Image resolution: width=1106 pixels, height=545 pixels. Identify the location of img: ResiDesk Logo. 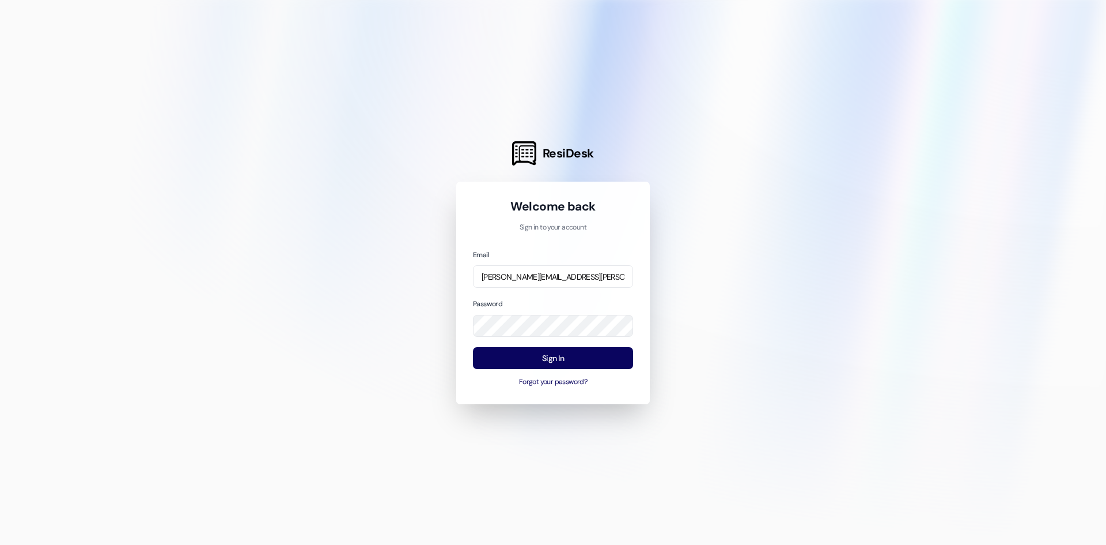
(524, 153).